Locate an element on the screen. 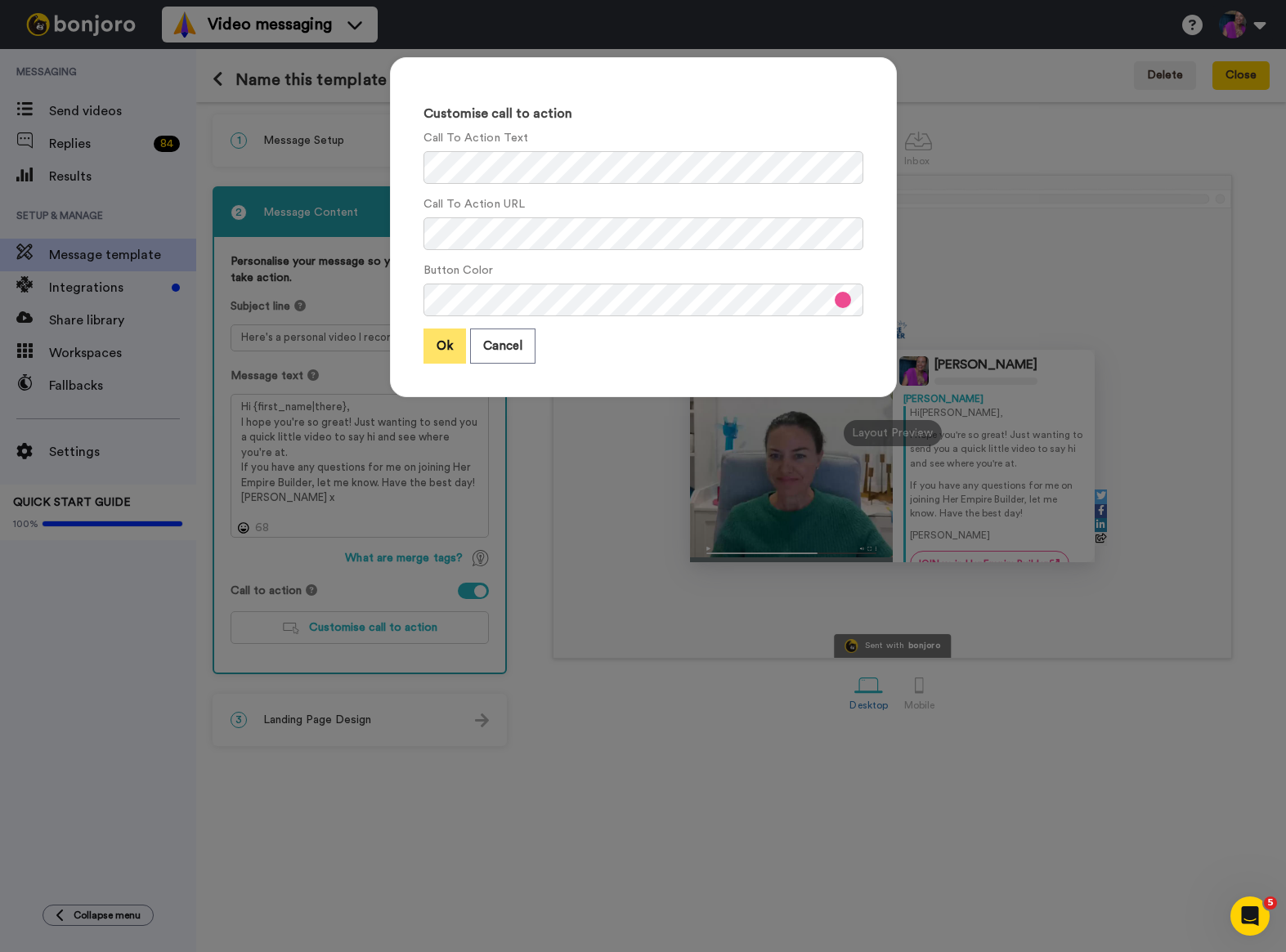  button: Ok is located at coordinates (445, 346).